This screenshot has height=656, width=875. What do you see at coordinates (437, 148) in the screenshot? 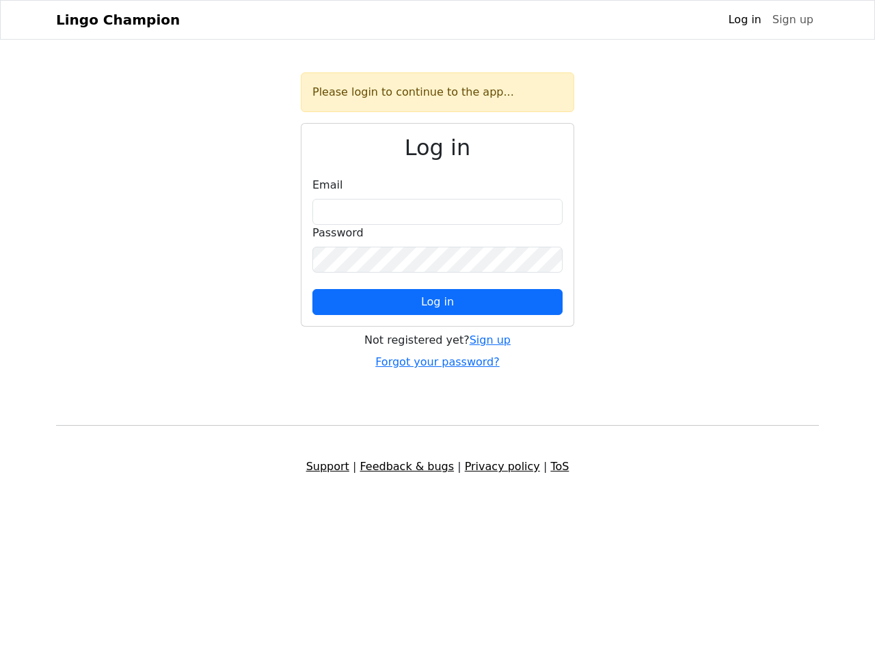
I see `h2: Log in` at bounding box center [437, 148].